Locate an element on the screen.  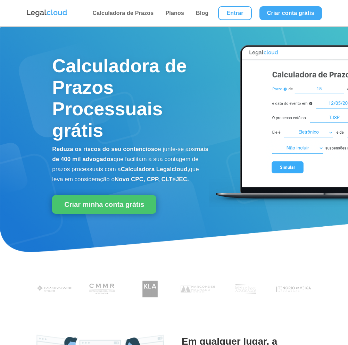
a: Criar minha conta grátis is located at coordinates (104, 205).